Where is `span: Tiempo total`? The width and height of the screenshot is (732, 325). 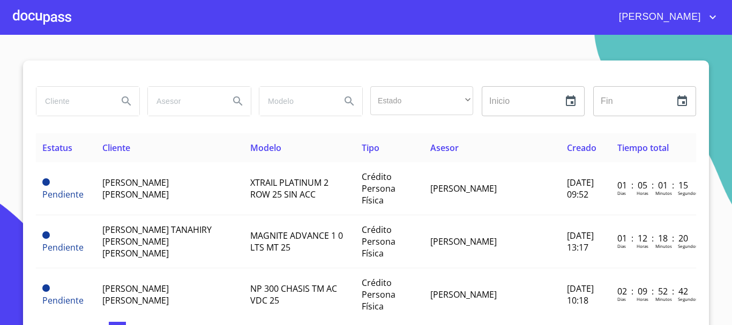 span: Tiempo total is located at coordinates (643, 148).